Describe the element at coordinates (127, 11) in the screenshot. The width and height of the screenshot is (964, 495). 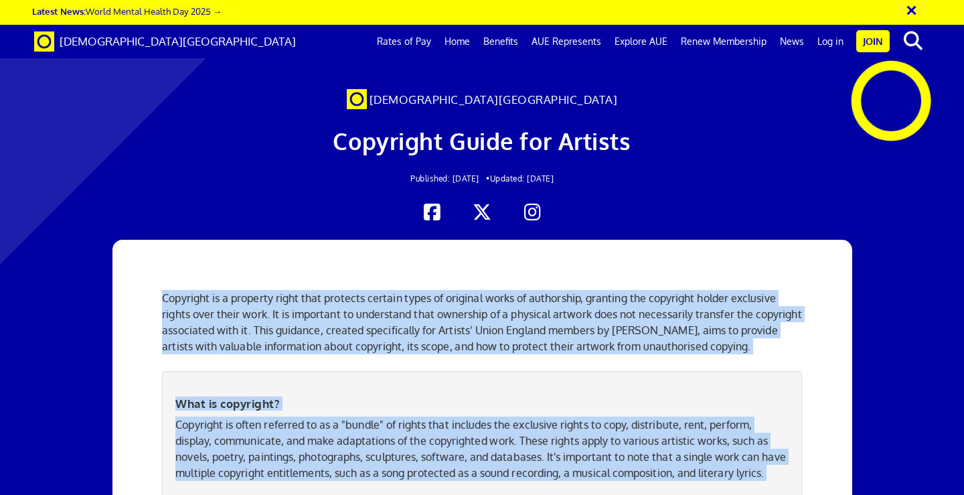
I see `a: Latest News:World Mental Health Day 2025 →` at that location.